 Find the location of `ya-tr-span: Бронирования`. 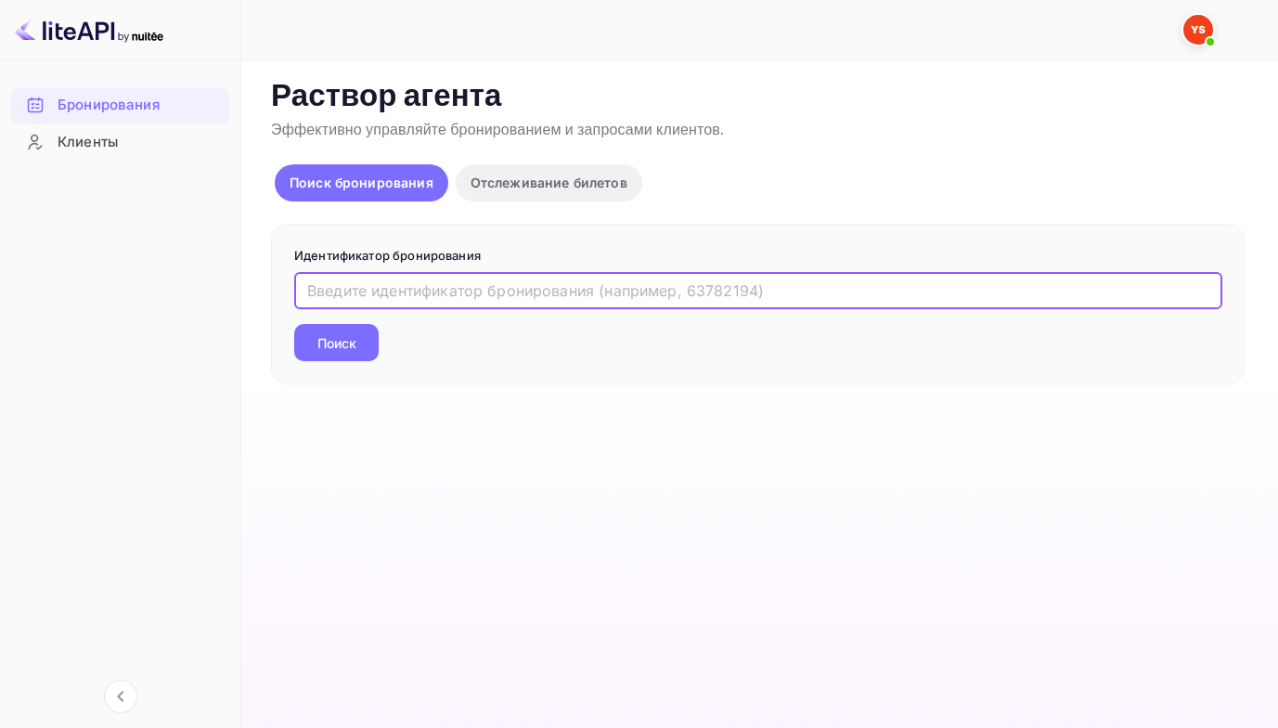

ya-tr-span: Бронирования is located at coordinates (109, 105).